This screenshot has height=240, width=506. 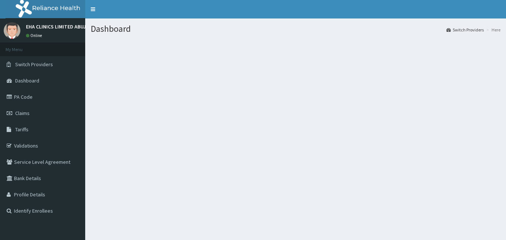 I want to click on a: Online, so click(x=35, y=36).